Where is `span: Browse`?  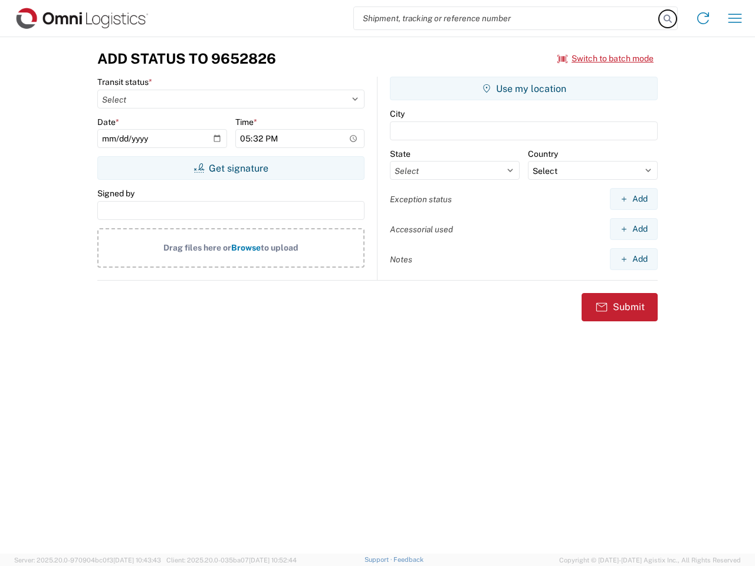
span: Browse is located at coordinates (246, 248).